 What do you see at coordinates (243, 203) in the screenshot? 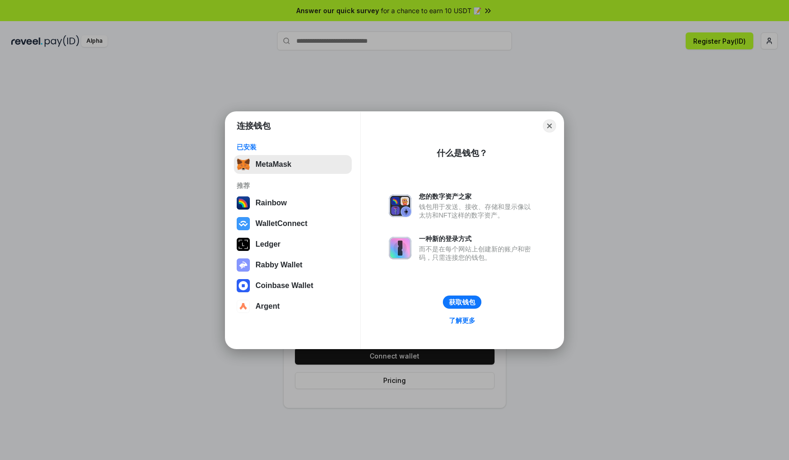
I see `img: svg+xml,%3Csvg%20width%3D%22120%22%20height%3D%22120%22%20viewBox%3D%220%200%20120%20120%22%20fil...` at bounding box center [243, 203].